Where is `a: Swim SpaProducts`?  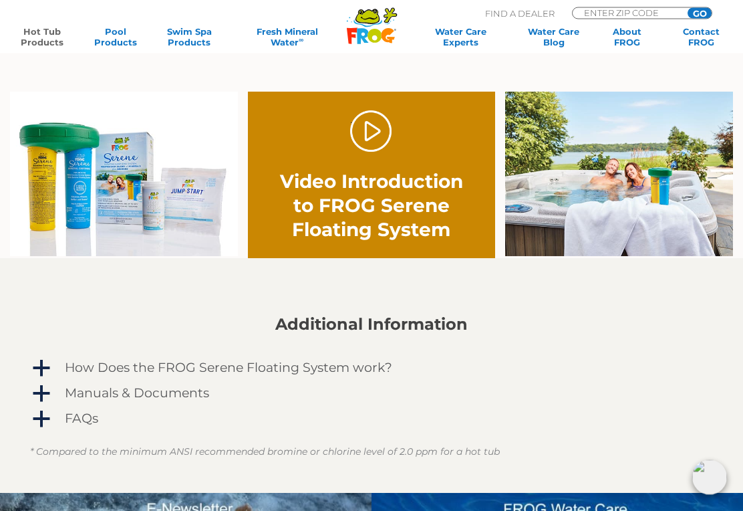 a: Swim SpaProducts is located at coordinates (190, 37).